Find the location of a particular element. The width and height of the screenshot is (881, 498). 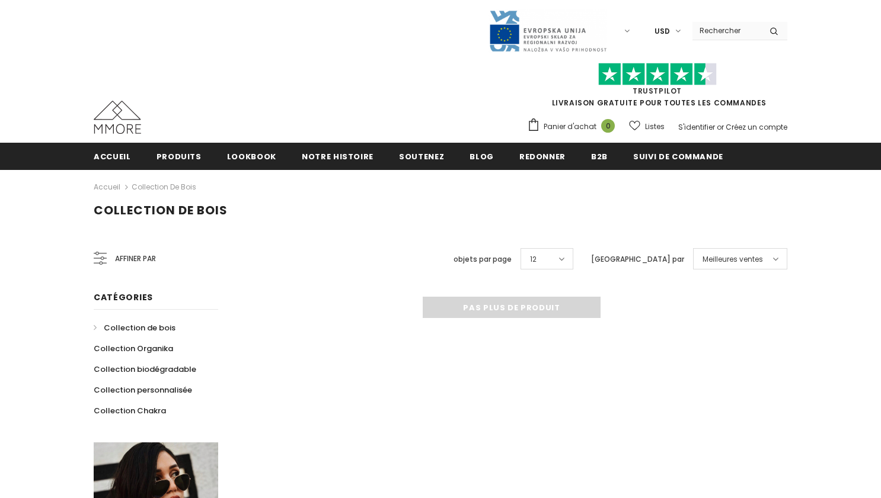

span: Notre histoire is located at coordinates (337, 156).